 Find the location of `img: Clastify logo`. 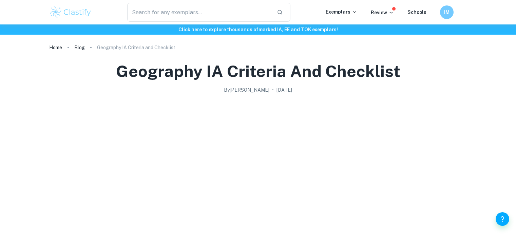

img: Clastify logo is located at coordinates (71, 12).